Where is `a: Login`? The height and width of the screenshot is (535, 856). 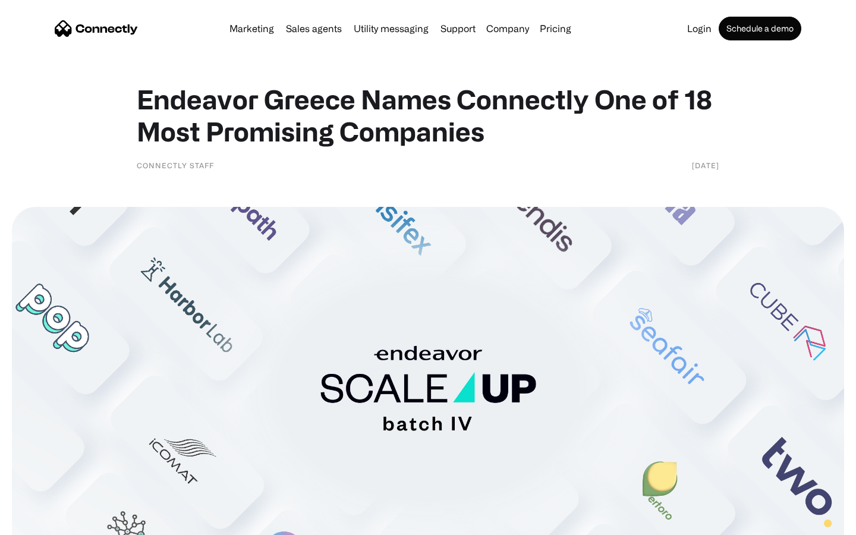 a: Login is located at coordinates (699, 29).